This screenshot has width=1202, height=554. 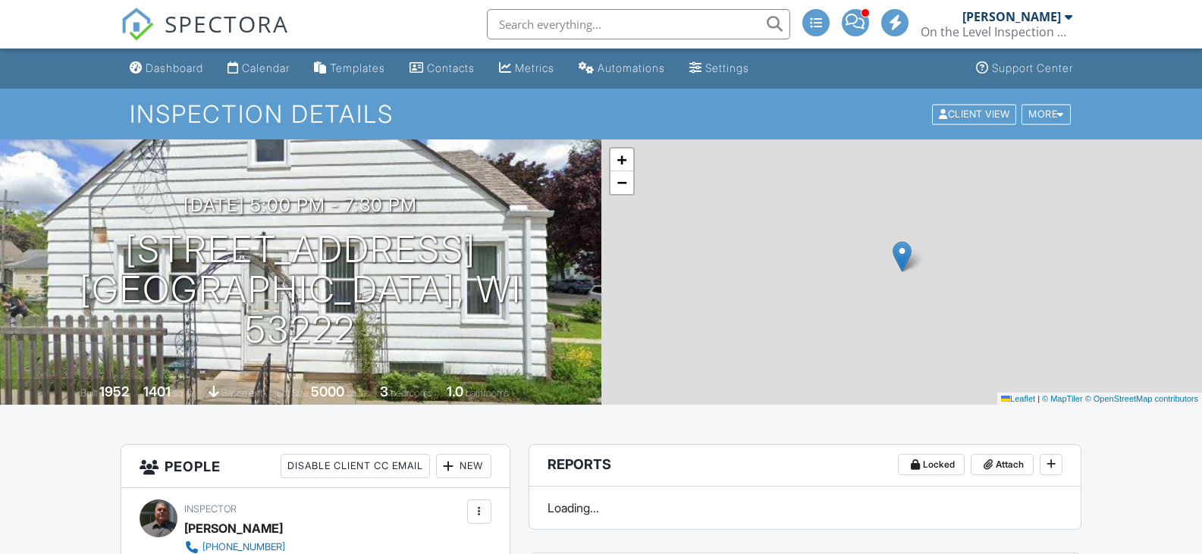 What do you see at coordinates (259, 68) in the screenshot?
I see `a: Calendar` at bounding box center [259, 68].